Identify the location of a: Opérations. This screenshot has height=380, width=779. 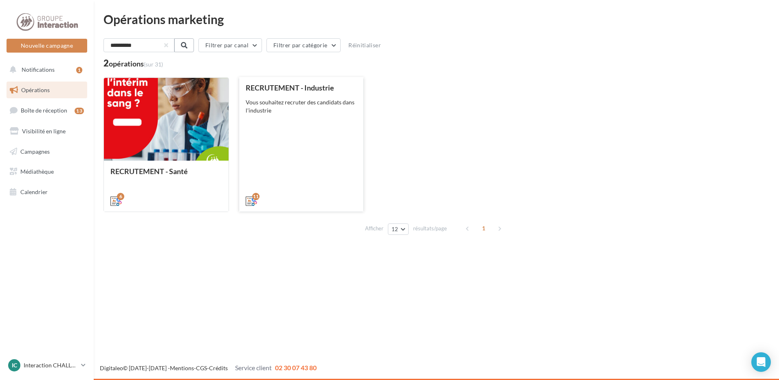
(47, 90).